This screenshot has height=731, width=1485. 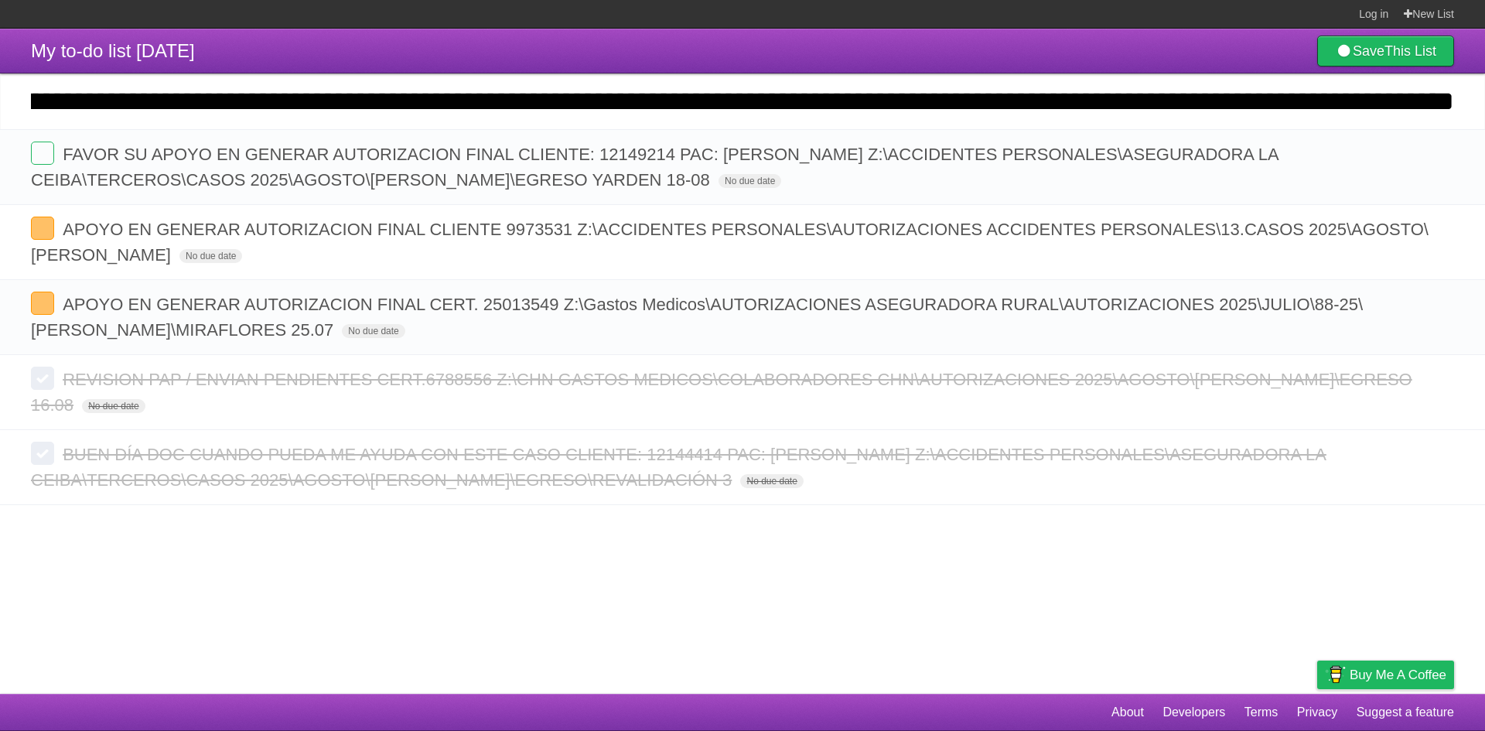 What do you see at coordinates (1385, 674) in the screenshot?
I see `a: Buy me a coffee` at bounding box center [1385, 674].